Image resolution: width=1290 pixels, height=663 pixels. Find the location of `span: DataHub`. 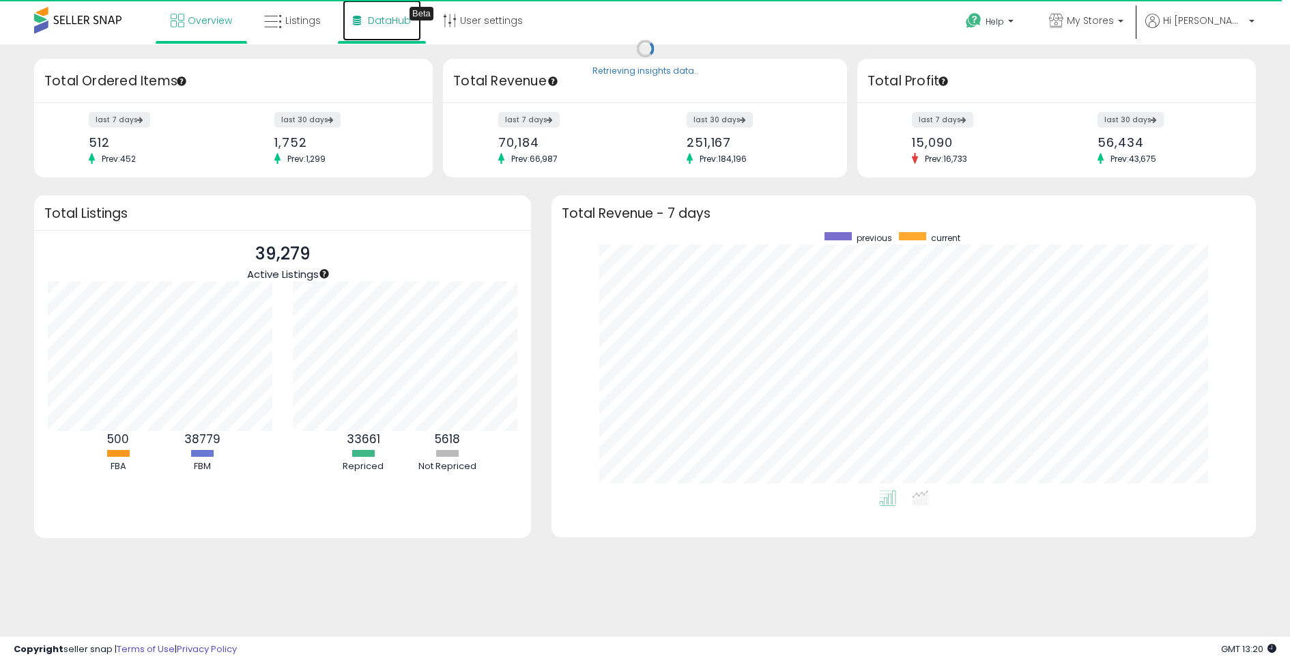

span: DataHub is located at coordinates (389, 20).